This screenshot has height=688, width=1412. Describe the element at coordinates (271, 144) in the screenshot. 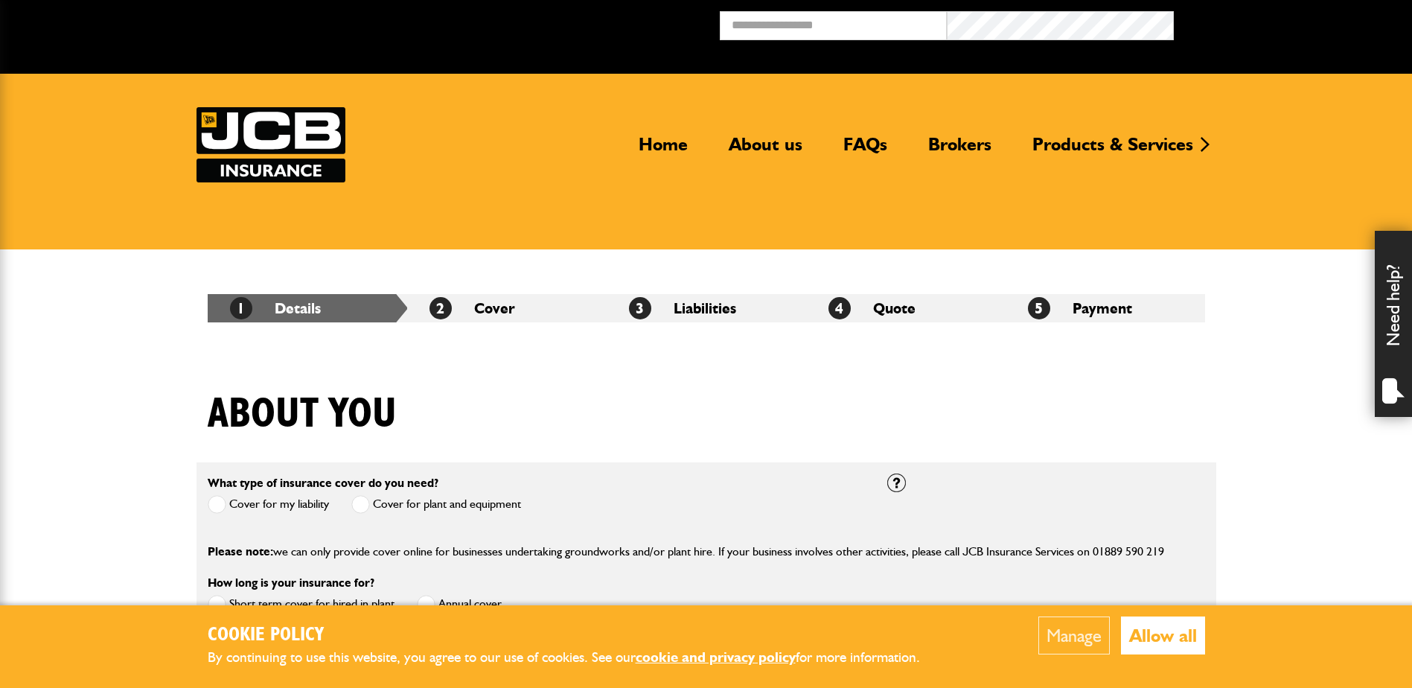

I see `a: JCB Insurance Services` at that location.